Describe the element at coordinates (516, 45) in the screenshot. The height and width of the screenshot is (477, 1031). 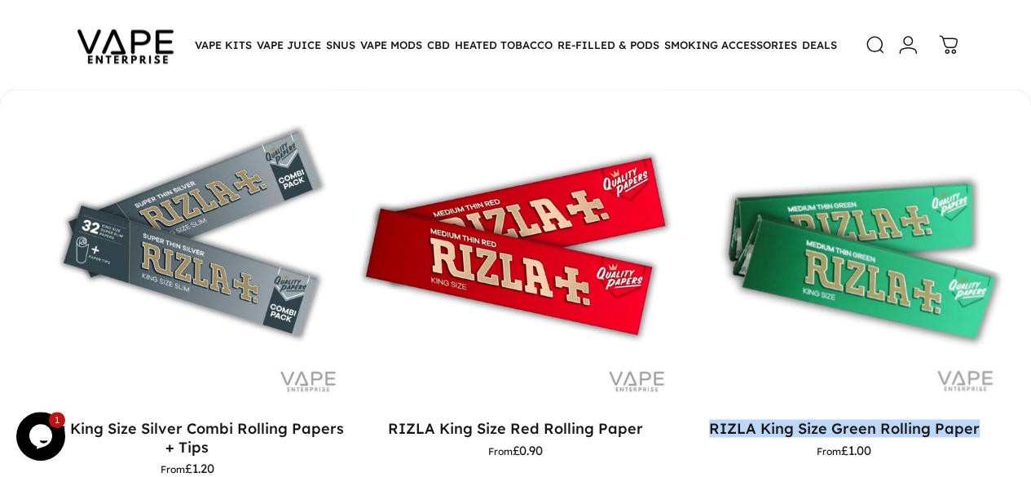
I see `nav: Primary` at that location.